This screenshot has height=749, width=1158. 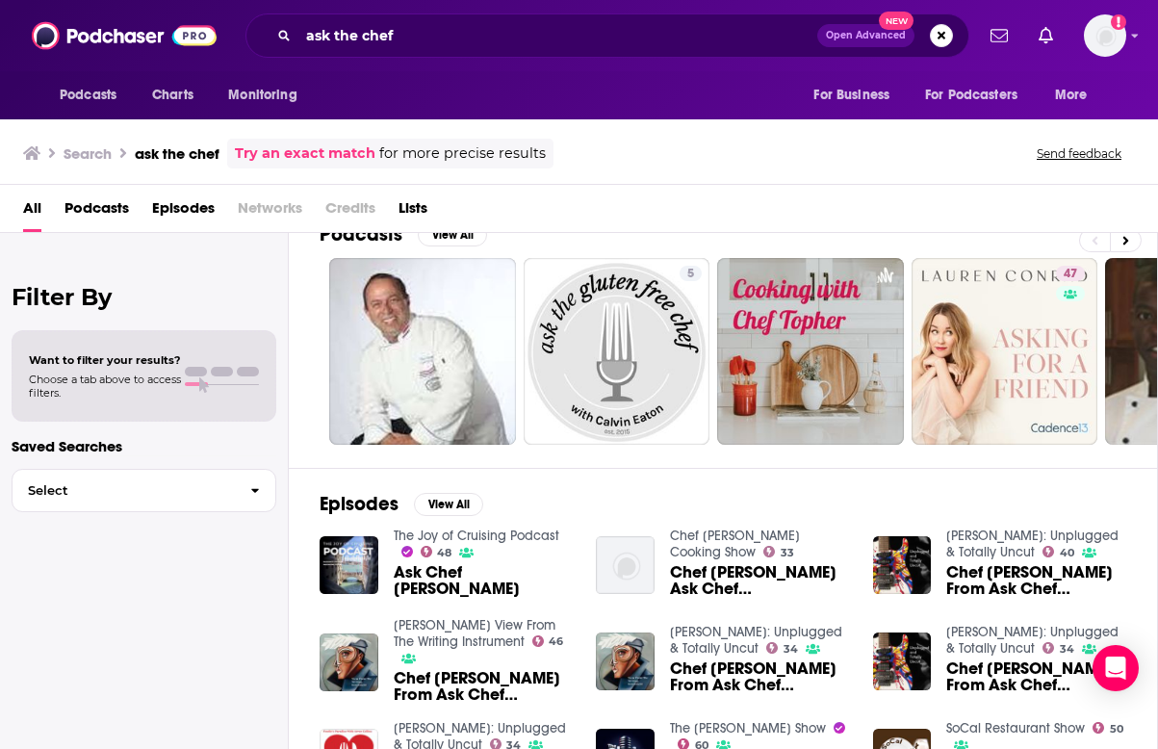 What do you see at coordinates (88, 153) in the screenshot?
I see `h3: Search` at bounding box center [88, 153].